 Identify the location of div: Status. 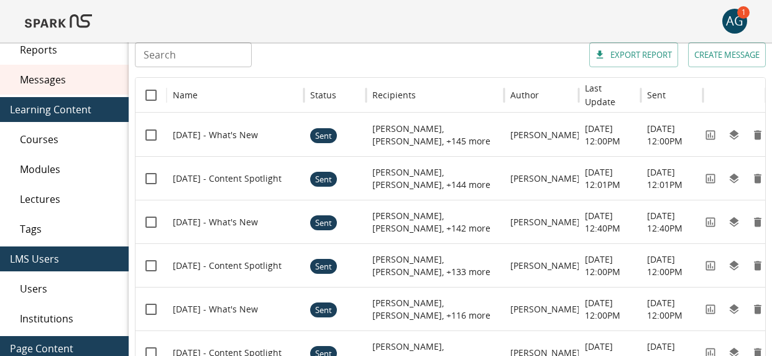
(323, 94).